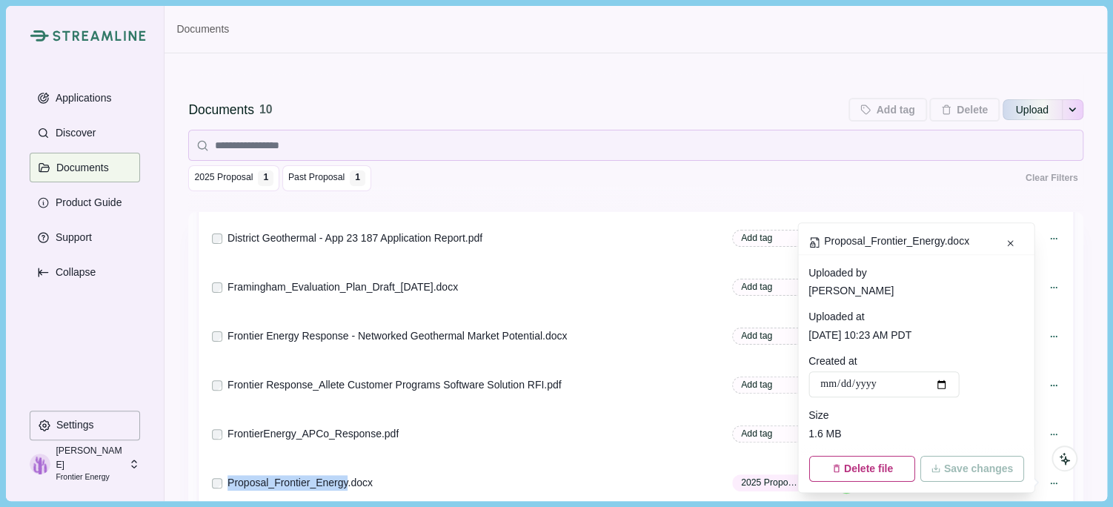  I want to click on p: Collapse, so click(73, 272).